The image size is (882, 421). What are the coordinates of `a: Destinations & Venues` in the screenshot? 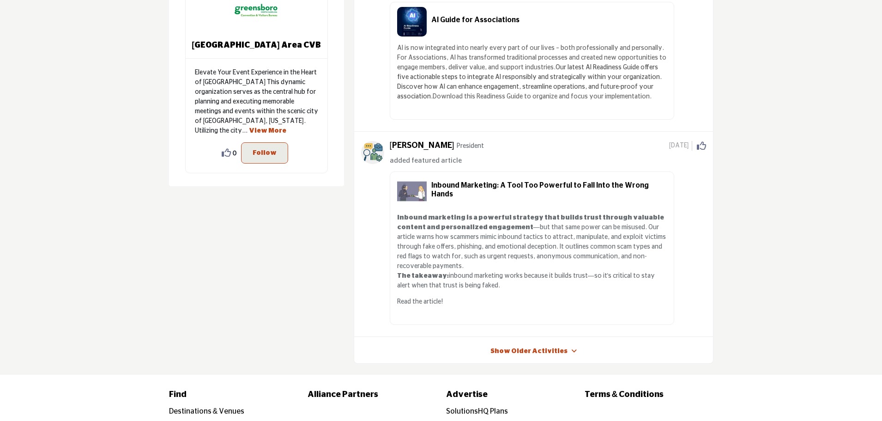 It's located at (207, 411).